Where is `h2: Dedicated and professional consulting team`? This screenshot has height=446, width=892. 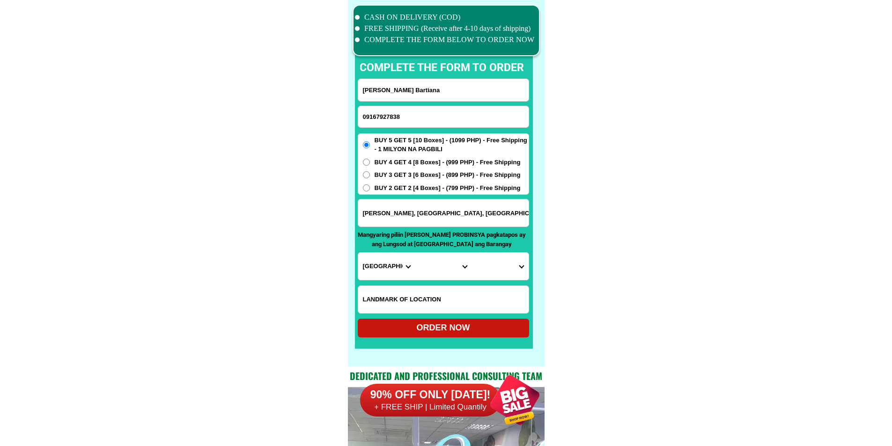
h2: Dedicated and professional consulting team is located at coordinates (446, 376).